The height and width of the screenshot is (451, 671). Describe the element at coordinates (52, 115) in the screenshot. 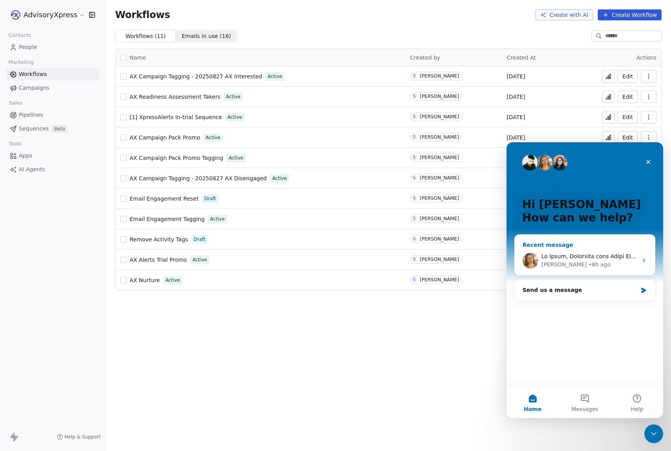

I see `a: Pipelines` at that location.